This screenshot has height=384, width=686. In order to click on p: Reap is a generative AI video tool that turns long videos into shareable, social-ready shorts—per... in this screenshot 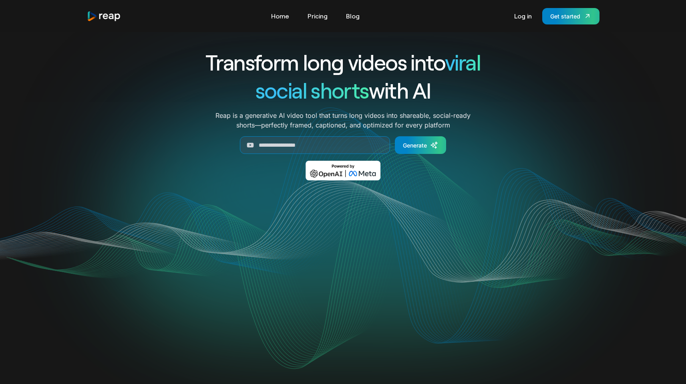, I will do `click(343, 120)`.